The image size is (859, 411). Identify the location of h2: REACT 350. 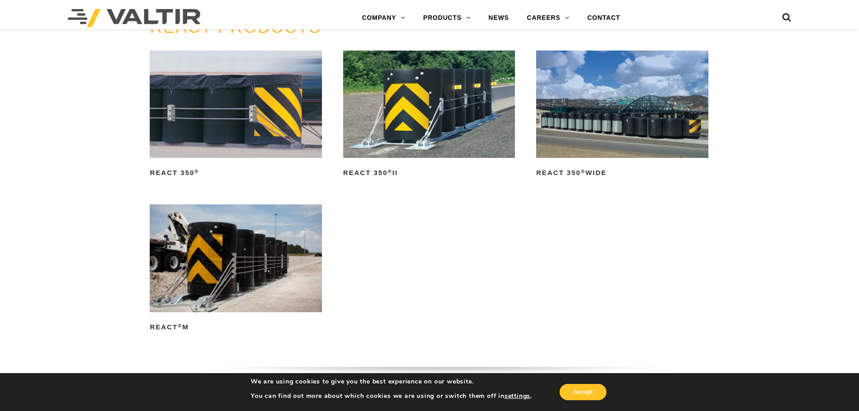
(235, 173).